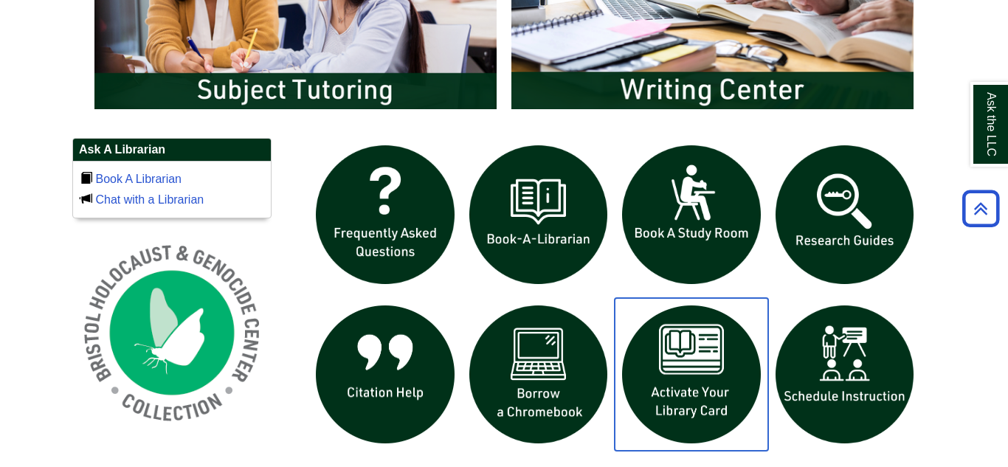 This screenshot has width=1008, height=467. I want to click on img: Holocaust and Genocide Collection, so click(172, 333).